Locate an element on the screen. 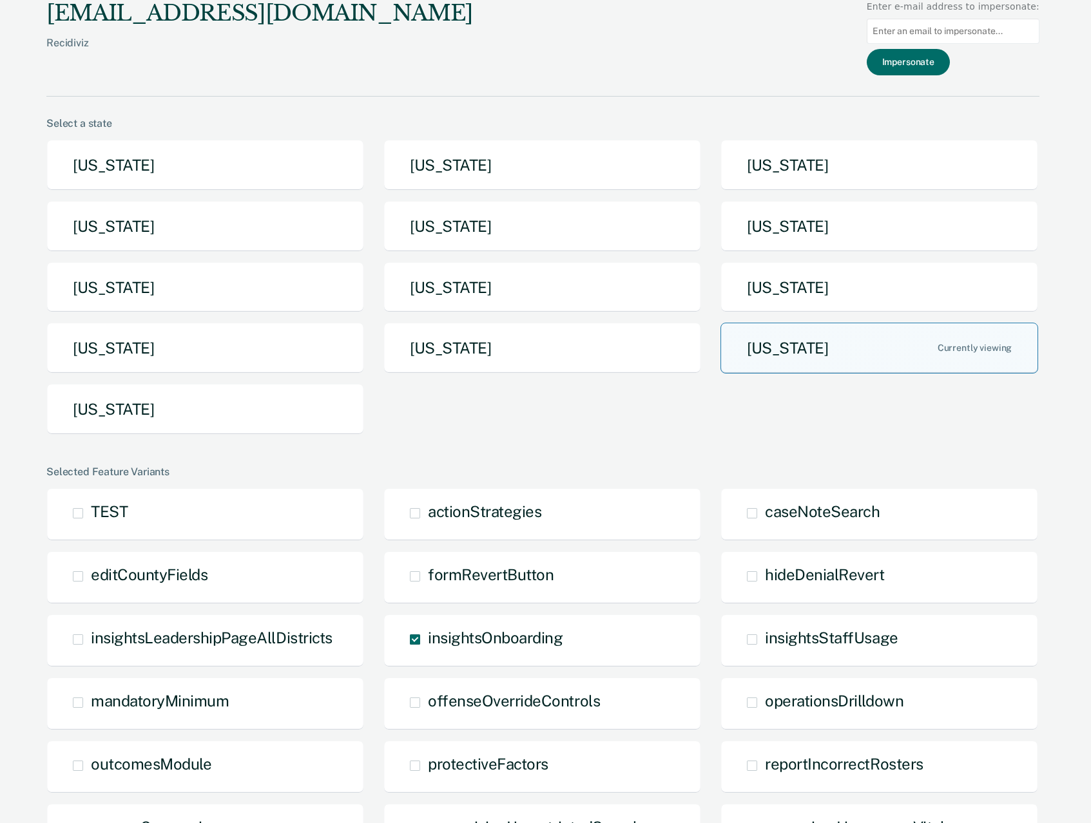 The width and height of the screenshot is (1091, 823). div: Select a state is located at coordinates (542, 123).